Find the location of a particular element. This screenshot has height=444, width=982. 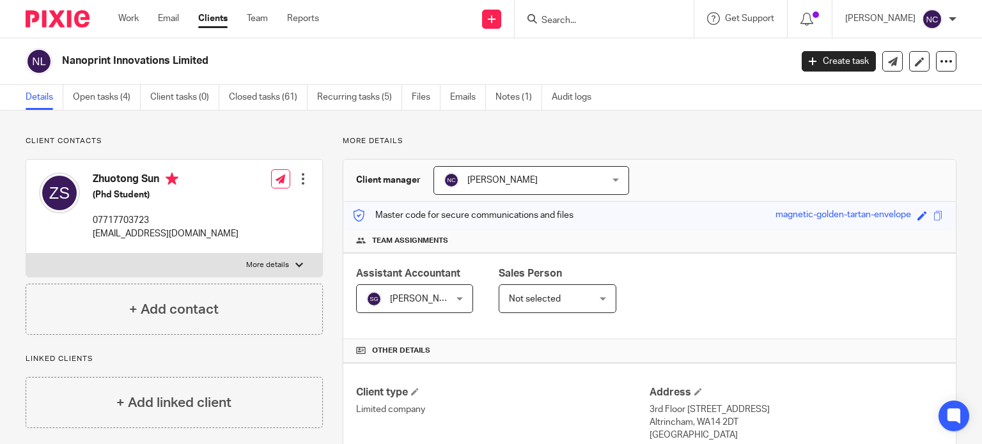

p: Client contacts is located at coordinates (174, 141).